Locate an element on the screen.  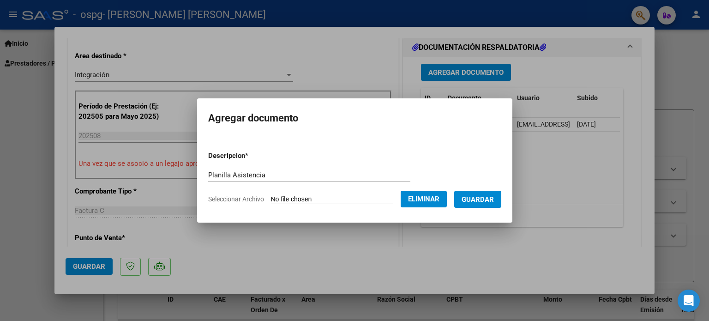
p: Descripcion is located at coordinates (252, 156).